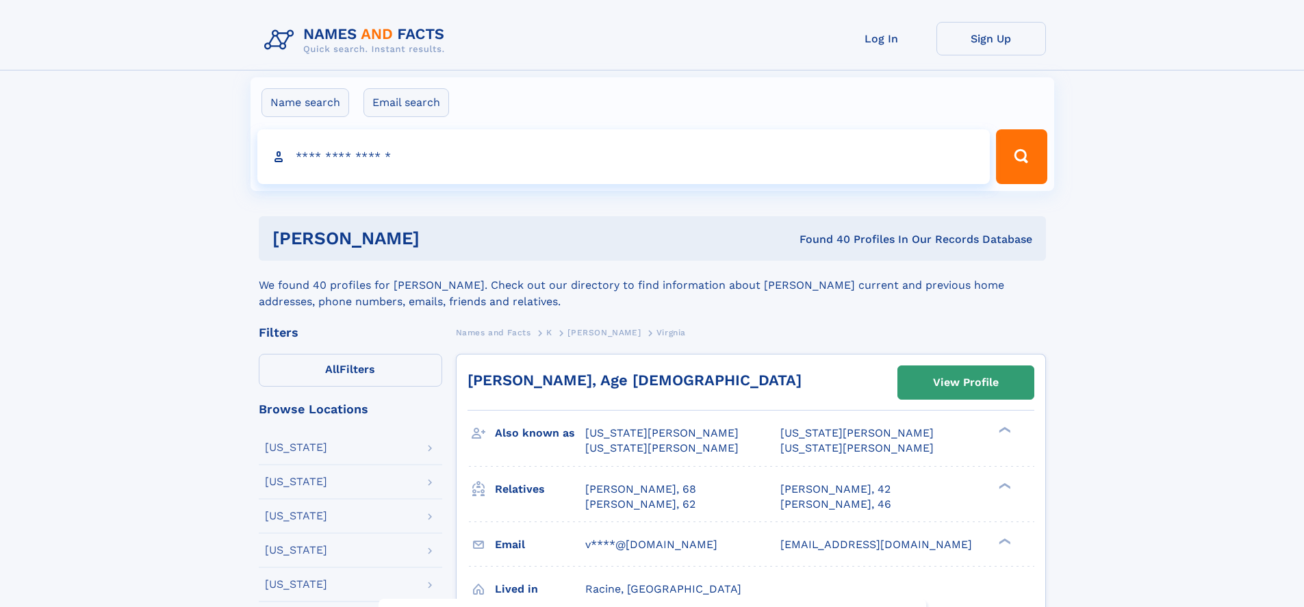 The width and height of the screenshot is (1304, 607). Describe the element at coordinates (332, 369) in the screenshot. I see `span: All` at that location.